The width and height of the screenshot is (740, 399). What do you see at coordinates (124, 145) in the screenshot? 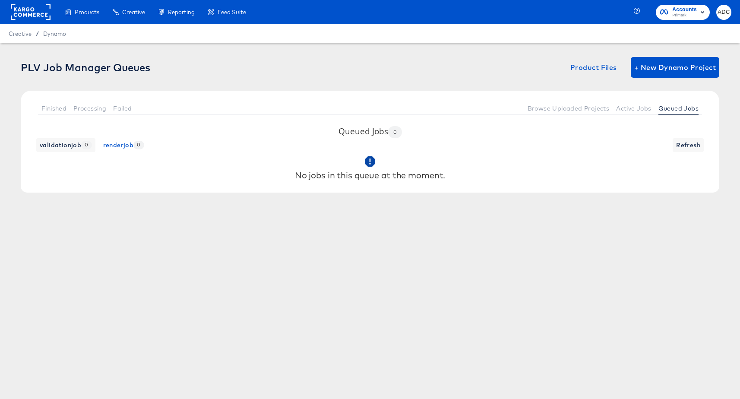
I see `button: renderjob 0` at bounding box center [124, 145].